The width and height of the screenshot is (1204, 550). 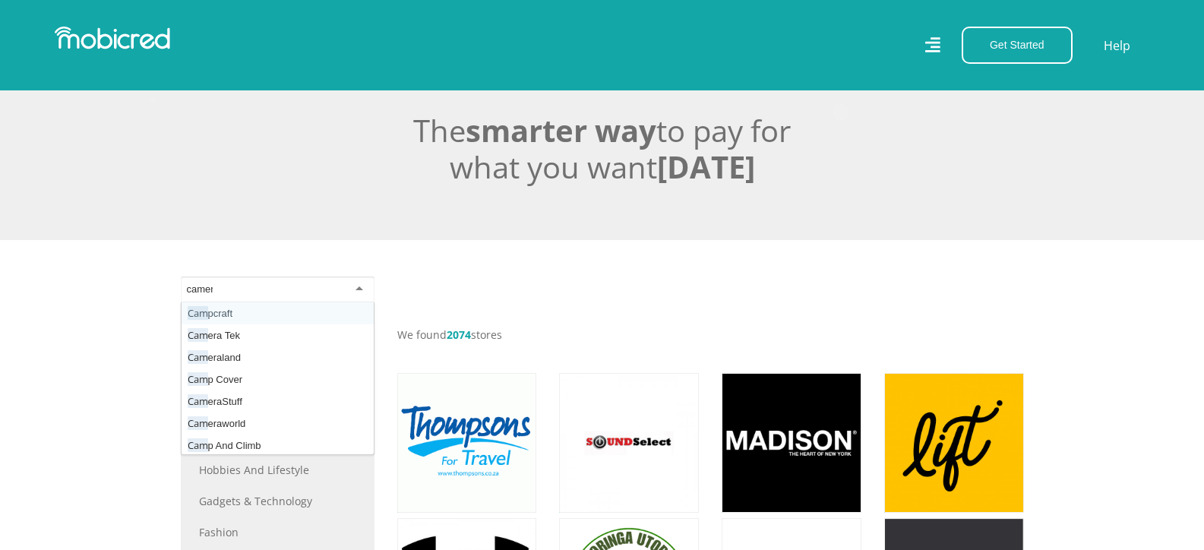 What do you see at coordinates (1017, 45) in the screenshot?
I see `button: Get Started` at bounding box center [1017, 45].